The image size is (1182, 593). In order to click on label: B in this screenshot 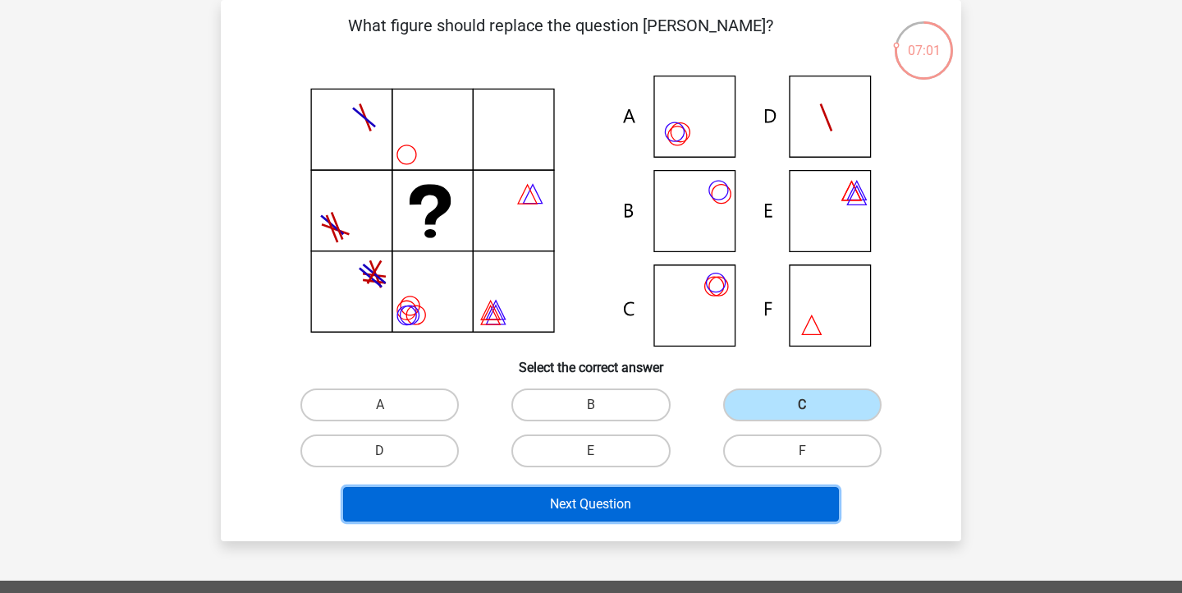, I will do `click(590, 405)`.